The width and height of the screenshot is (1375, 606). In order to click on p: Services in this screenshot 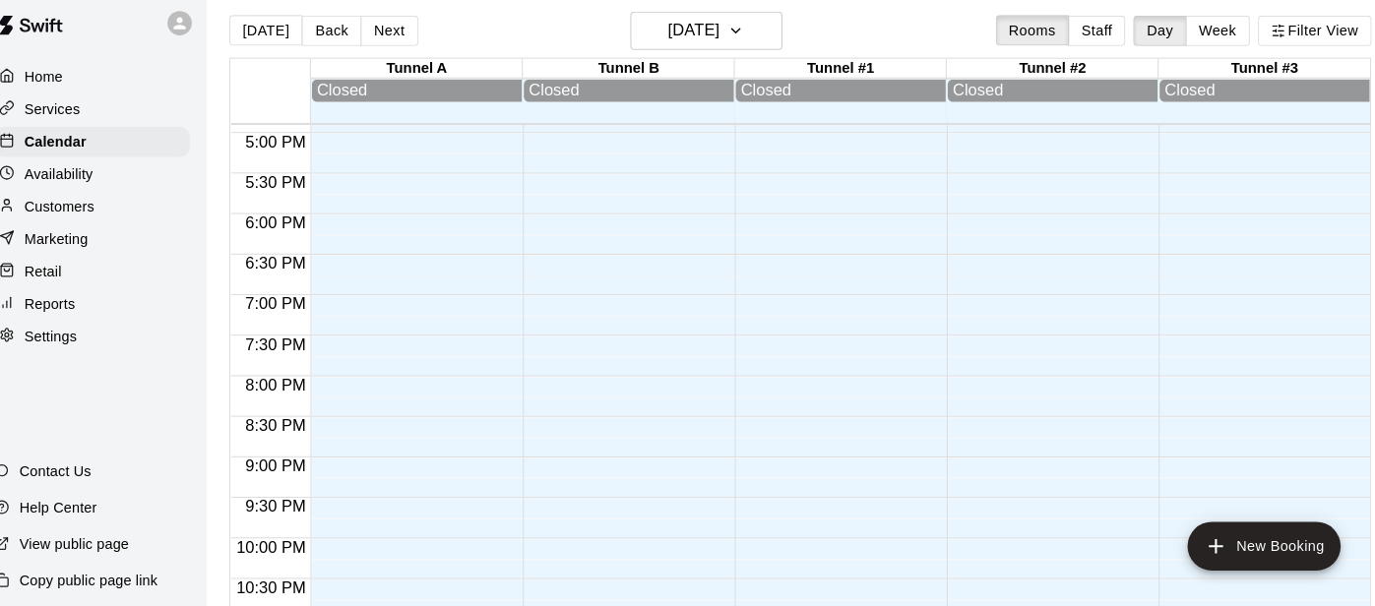, I will do `click(72, 119)`.